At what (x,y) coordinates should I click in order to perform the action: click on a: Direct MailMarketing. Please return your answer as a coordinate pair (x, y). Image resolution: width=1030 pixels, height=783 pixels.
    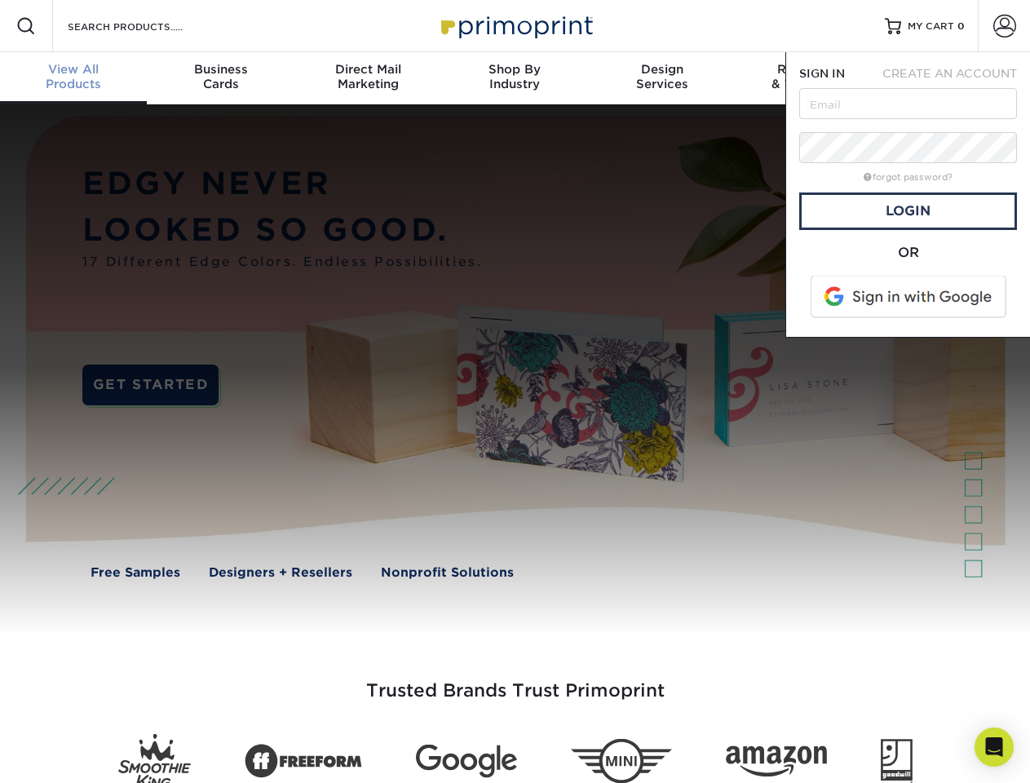
    Looking at the image, I should click on (368, 78).